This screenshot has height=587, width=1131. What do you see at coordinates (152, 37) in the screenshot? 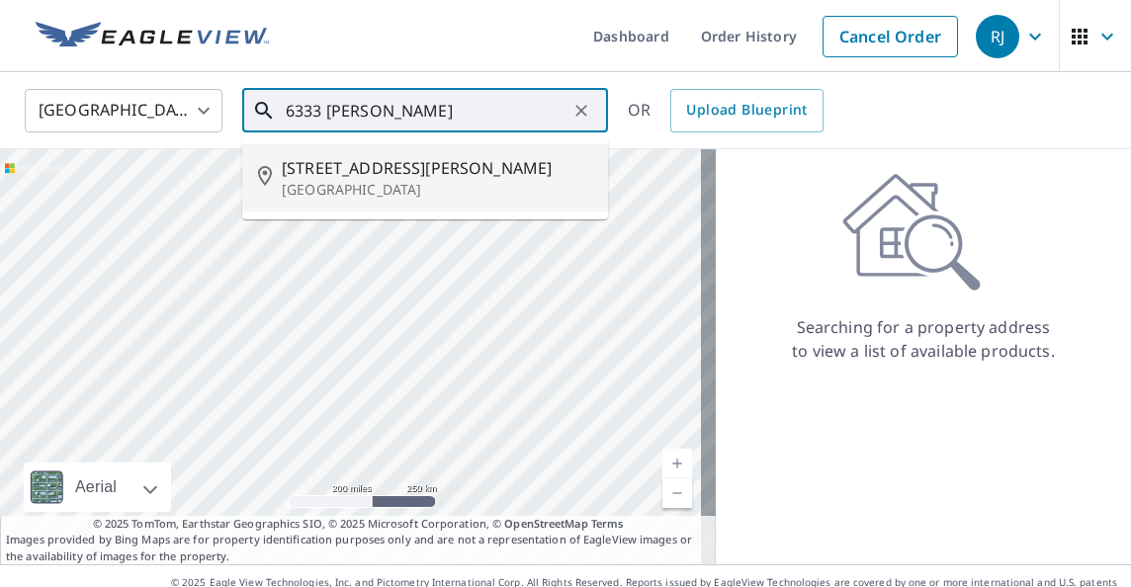
I see `img: EV Logo` at bounding box center [152, 37].